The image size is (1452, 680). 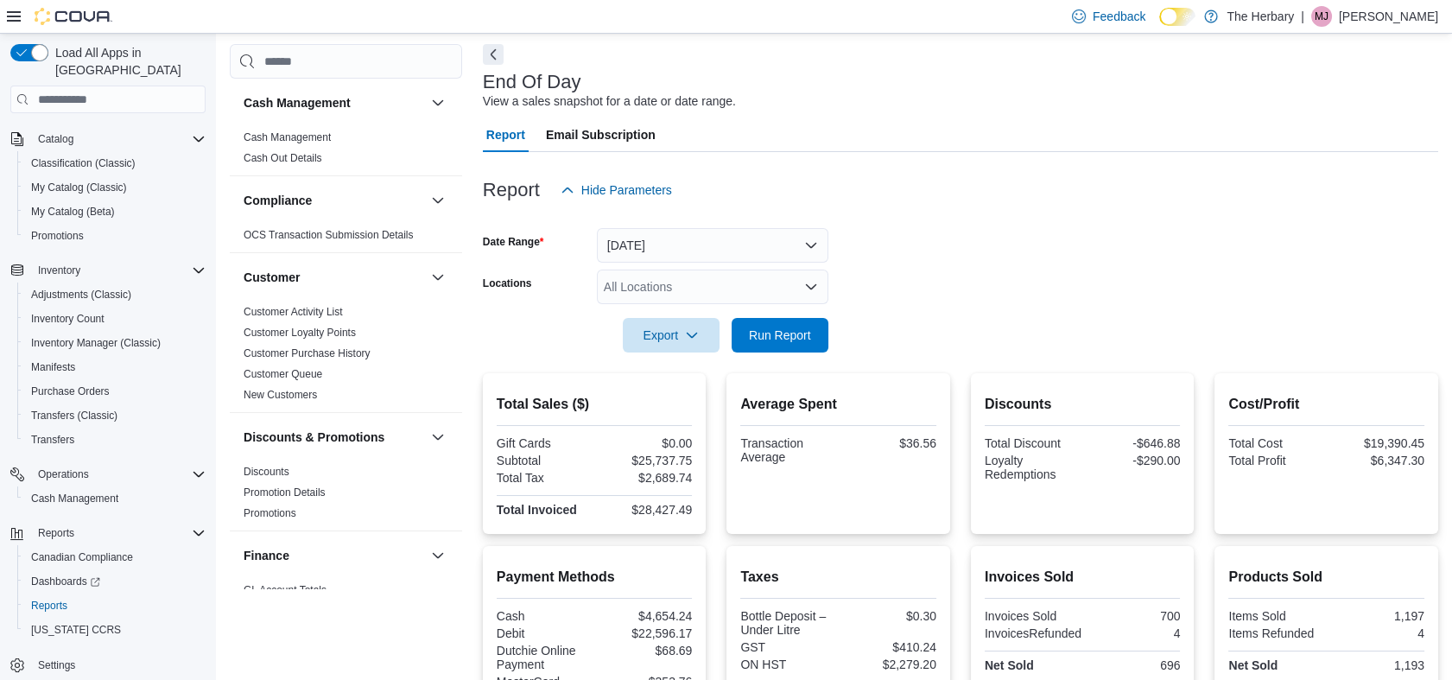 I want to click on a: Customer Loyalty Points, so click(x=300, y=333).